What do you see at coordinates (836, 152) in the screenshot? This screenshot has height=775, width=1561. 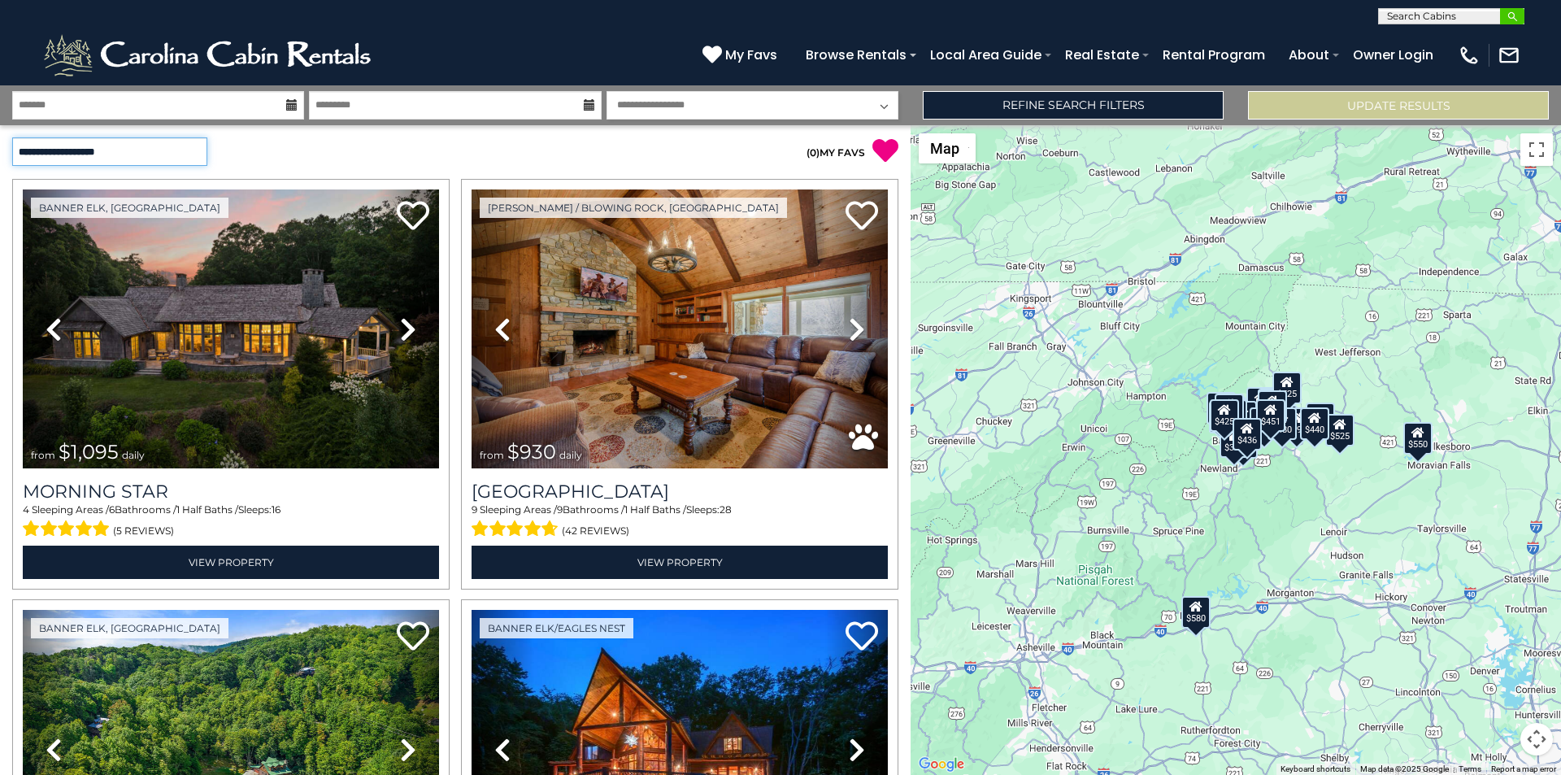 I see `a: (0)MY FAVS` at bounding box center [836, 152].